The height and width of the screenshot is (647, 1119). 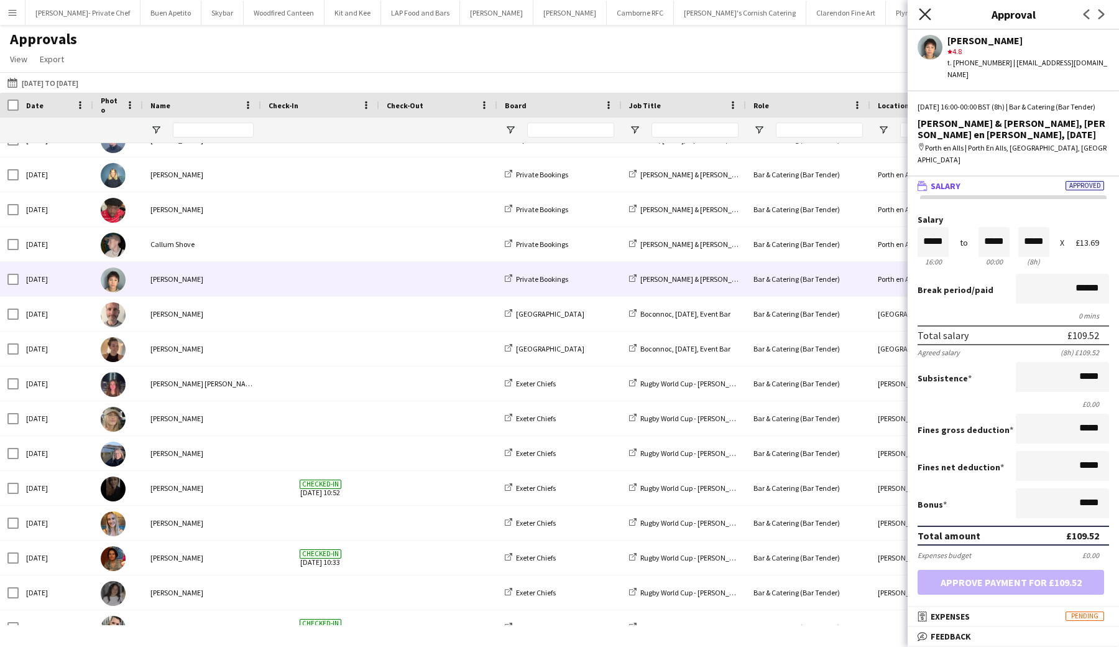 I want to click on img: Callum Shove, so click(x=113, y=245).